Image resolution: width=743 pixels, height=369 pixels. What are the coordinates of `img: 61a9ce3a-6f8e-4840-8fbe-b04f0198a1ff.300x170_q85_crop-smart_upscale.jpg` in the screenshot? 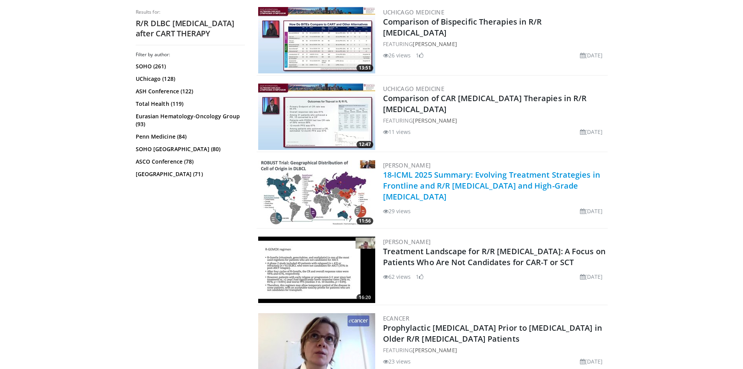 It's located at (317, 40).